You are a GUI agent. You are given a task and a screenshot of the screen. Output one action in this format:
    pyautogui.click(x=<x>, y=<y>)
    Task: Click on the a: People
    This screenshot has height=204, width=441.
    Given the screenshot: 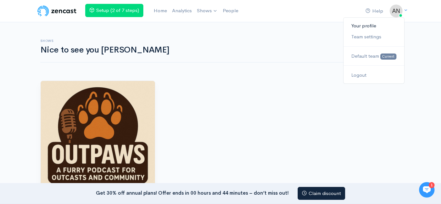 What is the action you would take?
    pyautogui.click(x=230, y=11)
    